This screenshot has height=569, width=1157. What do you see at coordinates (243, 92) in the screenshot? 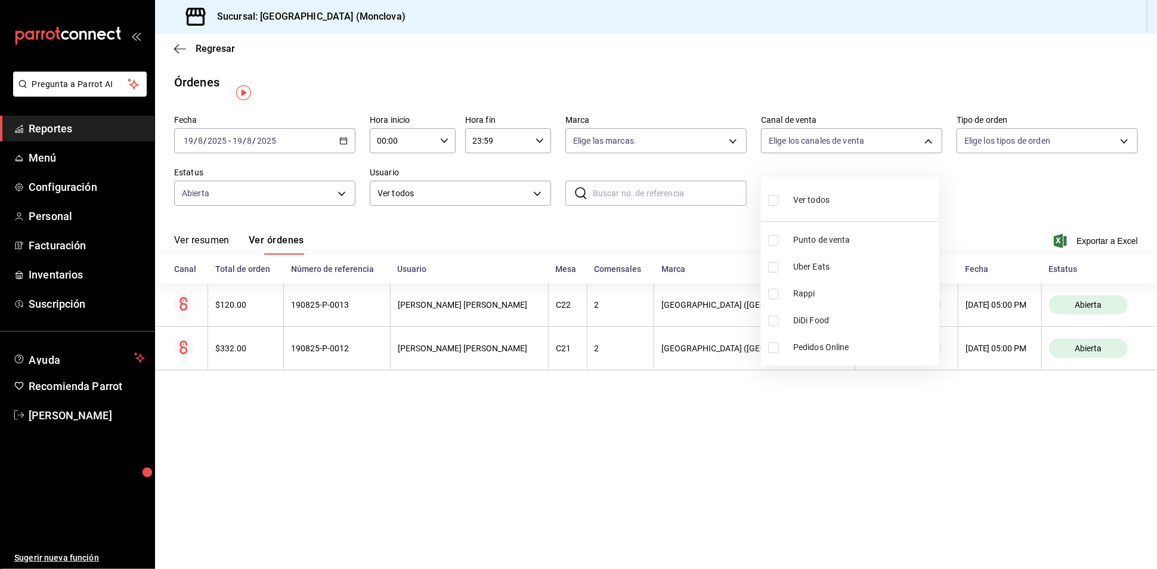
I see `img: Tooltip marker` at bounding box center [243, 92].